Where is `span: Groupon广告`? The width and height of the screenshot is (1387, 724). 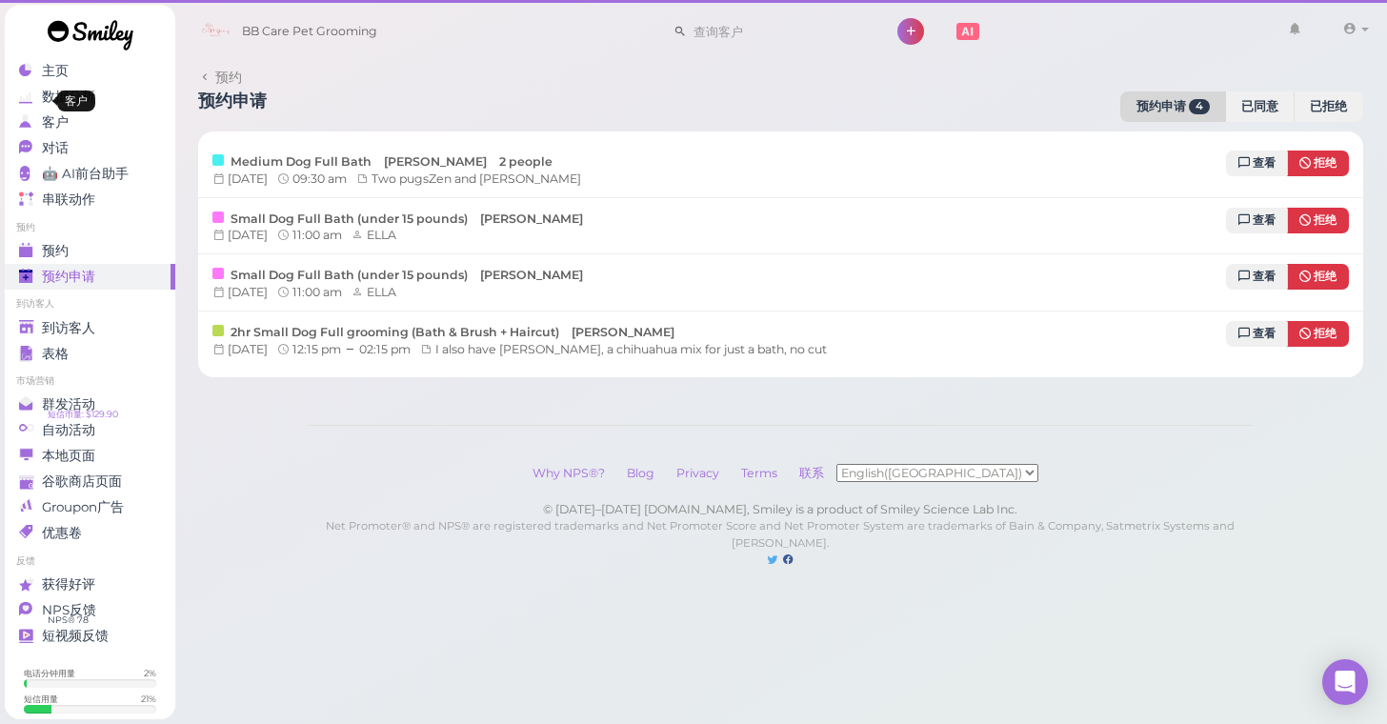
span: Groupon广告 is located at coordinates (83, 507).